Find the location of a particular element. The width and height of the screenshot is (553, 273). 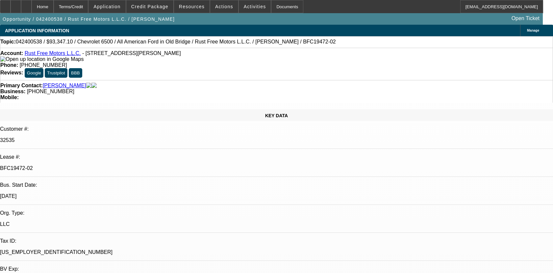

strong: Phone: is located at coordinates (9, 65).